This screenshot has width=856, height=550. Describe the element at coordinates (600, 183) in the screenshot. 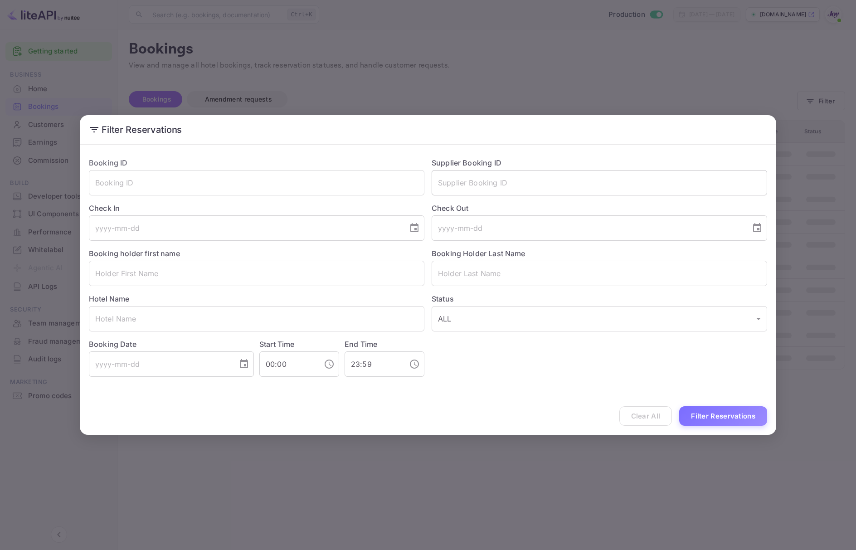

I see `input: Supplier Booking ID` at that location.